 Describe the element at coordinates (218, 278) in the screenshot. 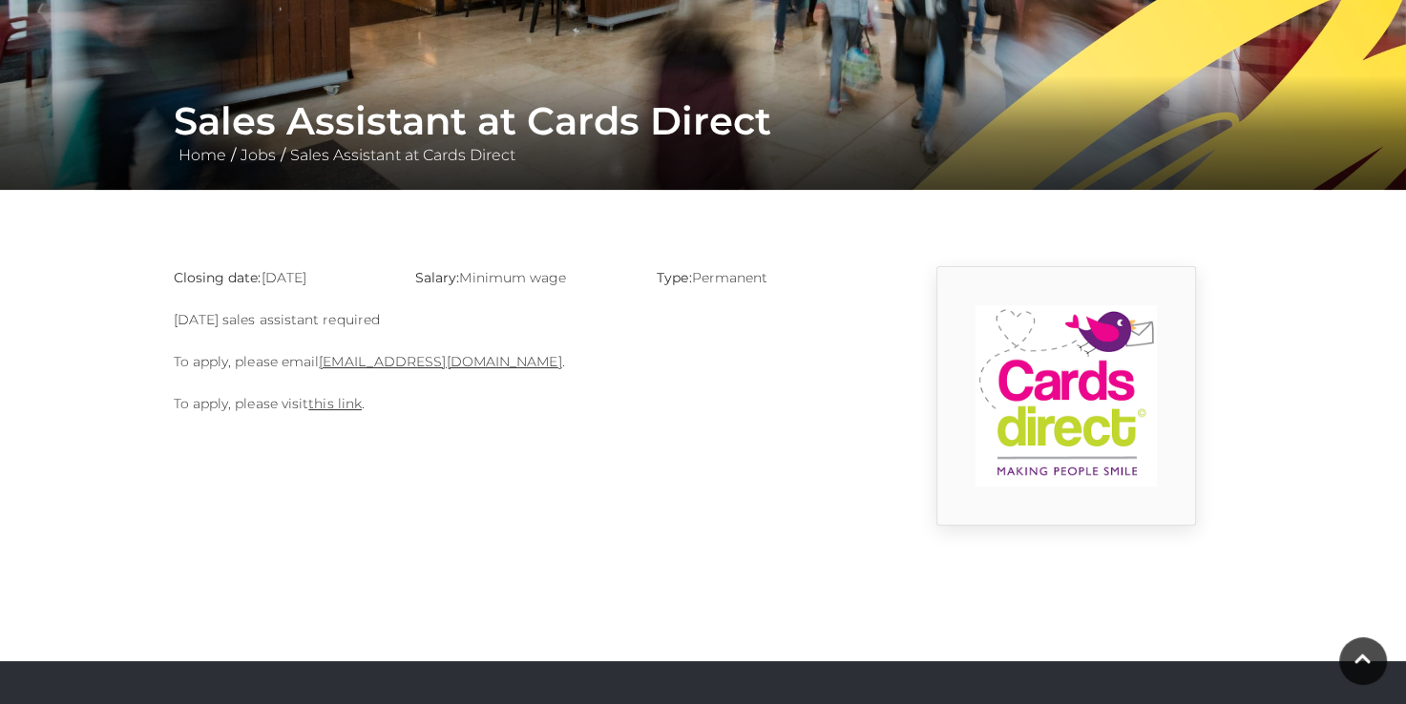

I see `strong: Closing date:` at that location.